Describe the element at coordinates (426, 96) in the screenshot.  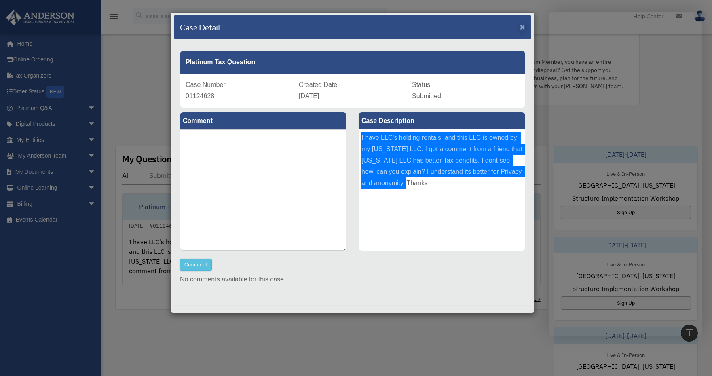
I see `span: Submitted` at that location.